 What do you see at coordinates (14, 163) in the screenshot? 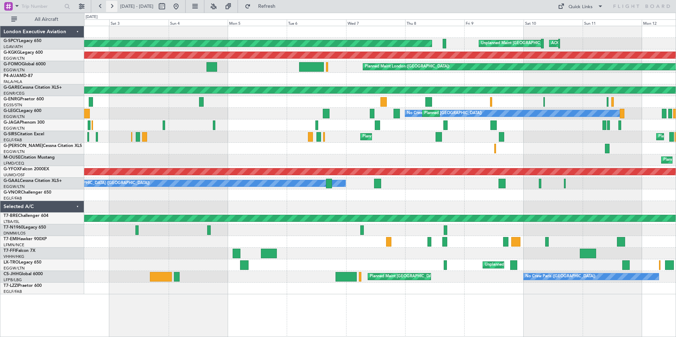
I see `a: LFMD/CEQ` at bounding box center [14, 163].